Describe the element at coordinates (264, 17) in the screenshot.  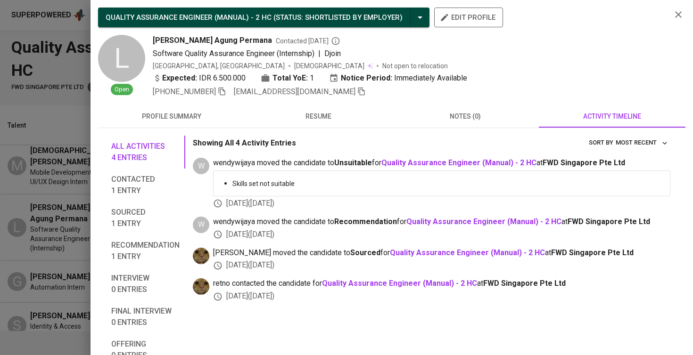
I see `button: QUALITY ASSURANCE ENGINEER (MANUAL) - 2 HC (STATUS: Shortlisted by Employer)` at that location.